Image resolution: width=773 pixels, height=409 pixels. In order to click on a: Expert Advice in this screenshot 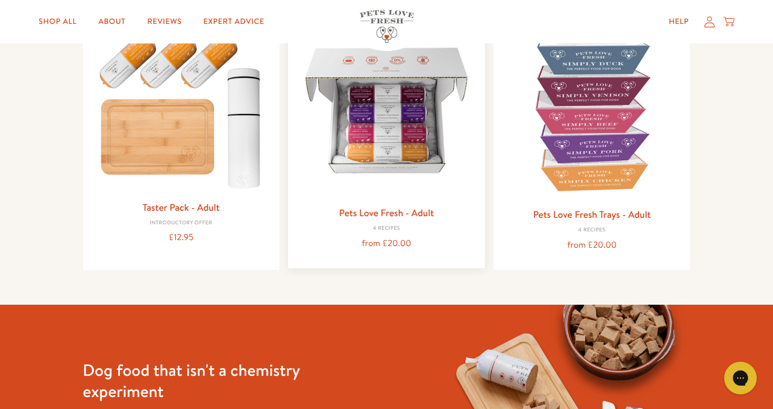, I will do `click(234, 22)`.